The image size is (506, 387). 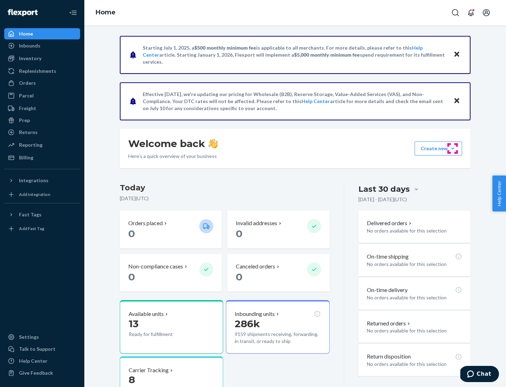 What do you see at coordinates (30, 214) in the screenshot?
I see `div: Fast Tags` at bounding box center [30, 214].